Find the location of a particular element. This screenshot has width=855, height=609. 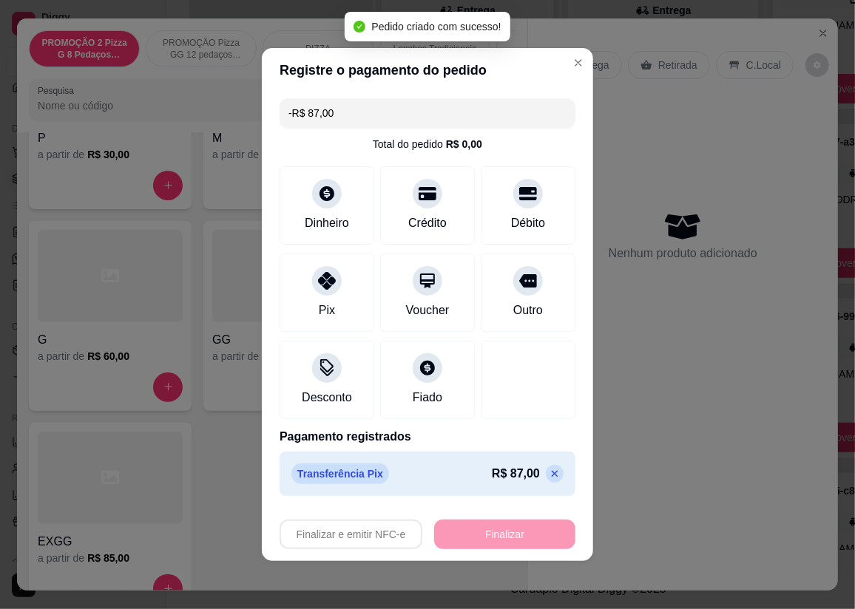

span: check-circle is located at coordinates (359, 27).